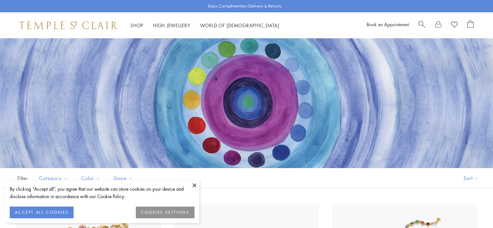 This screenshot has width=493, height=228. I want to click on a: View Wishlist, so click(455, 25).